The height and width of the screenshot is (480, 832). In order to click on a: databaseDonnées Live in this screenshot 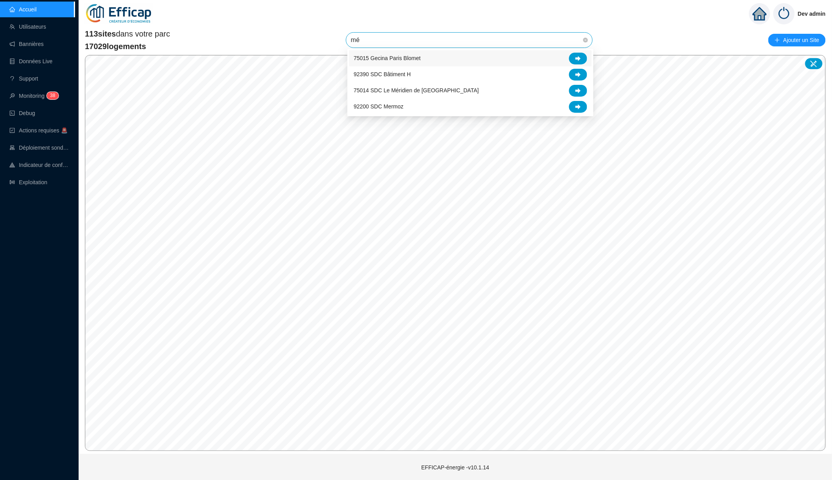, I will do `click(31, 61)`.